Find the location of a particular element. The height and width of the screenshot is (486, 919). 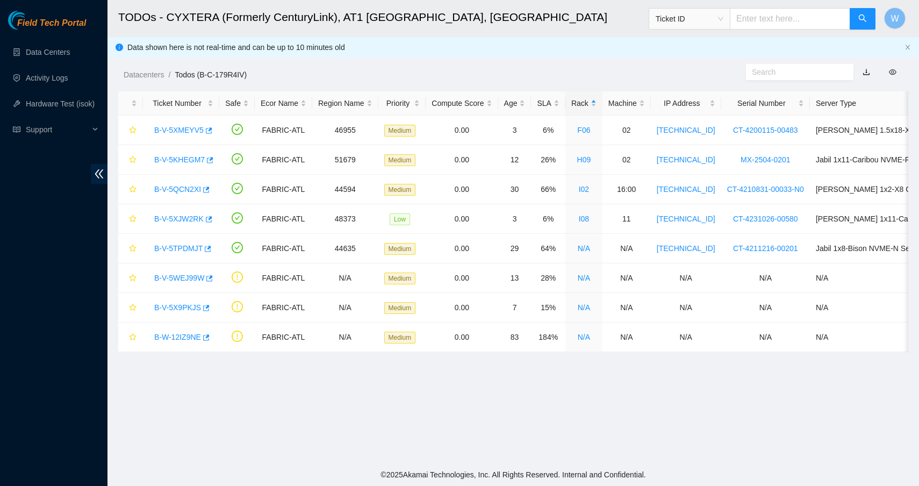

button: W is located at coordinates (894, 18).